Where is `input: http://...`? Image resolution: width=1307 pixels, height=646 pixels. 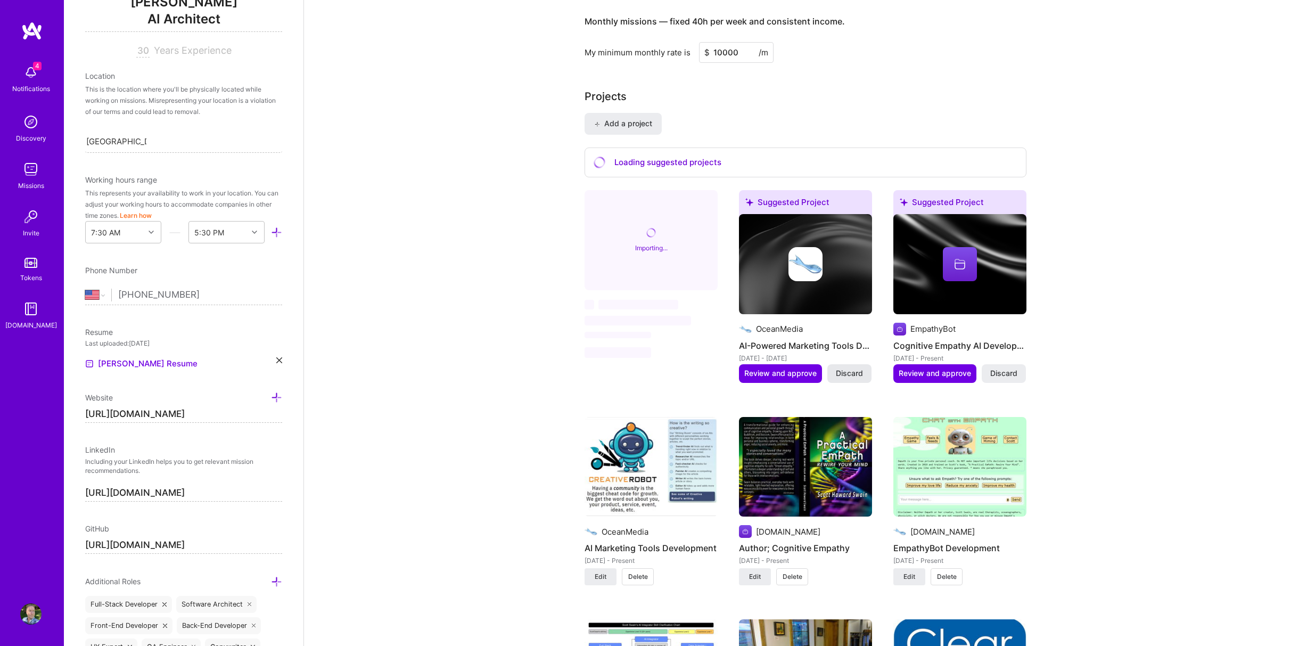 input: http://... is located at coordinates (184, 414).